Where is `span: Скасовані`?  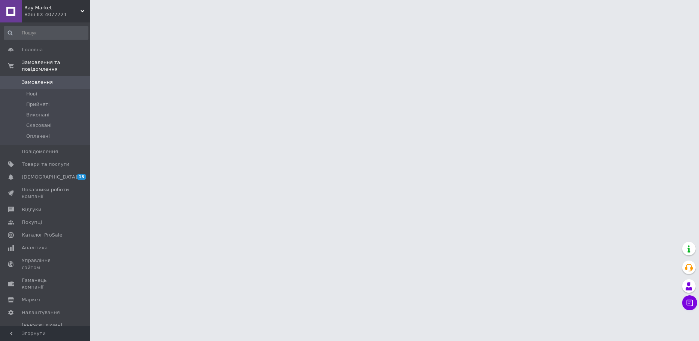
span: Скасовані is located at coordinates (39, 125).